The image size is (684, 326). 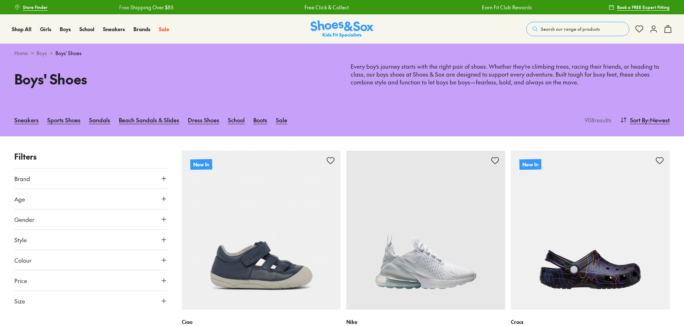 What do you see at coordinates (91, 179) in the screenshot?
I see `button: Brand` at bounding box center [91, 179].